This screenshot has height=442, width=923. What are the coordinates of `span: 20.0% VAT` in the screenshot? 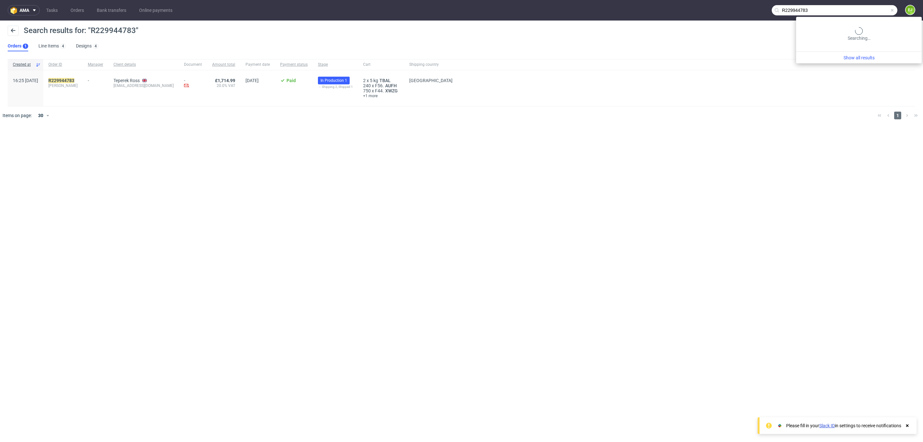 It's located at (224, 86).